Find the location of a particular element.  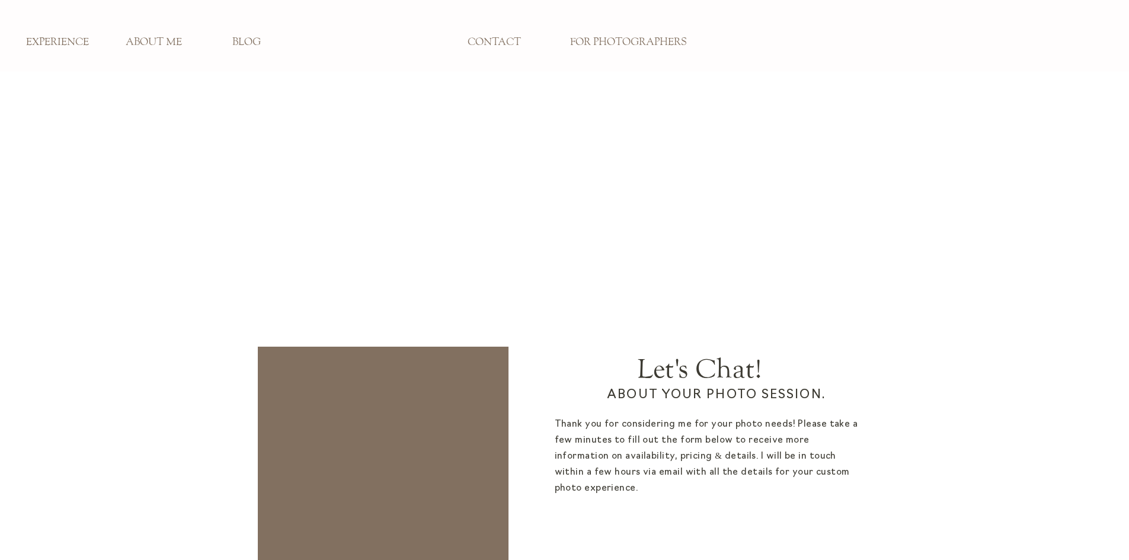

a: EXPERIENCE is located at coordinates (57, 43).